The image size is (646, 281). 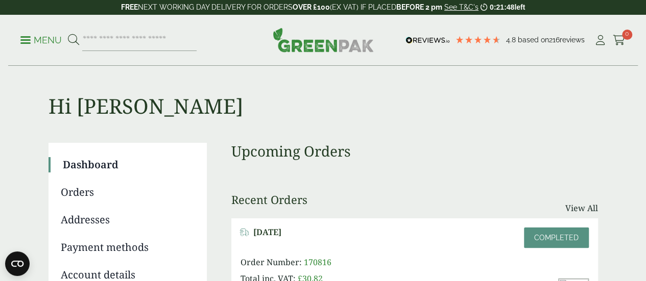 What do you see at coordinates (127, 192) in the screenshot?
I see `a: Orders` at bounding box center [127, 192].